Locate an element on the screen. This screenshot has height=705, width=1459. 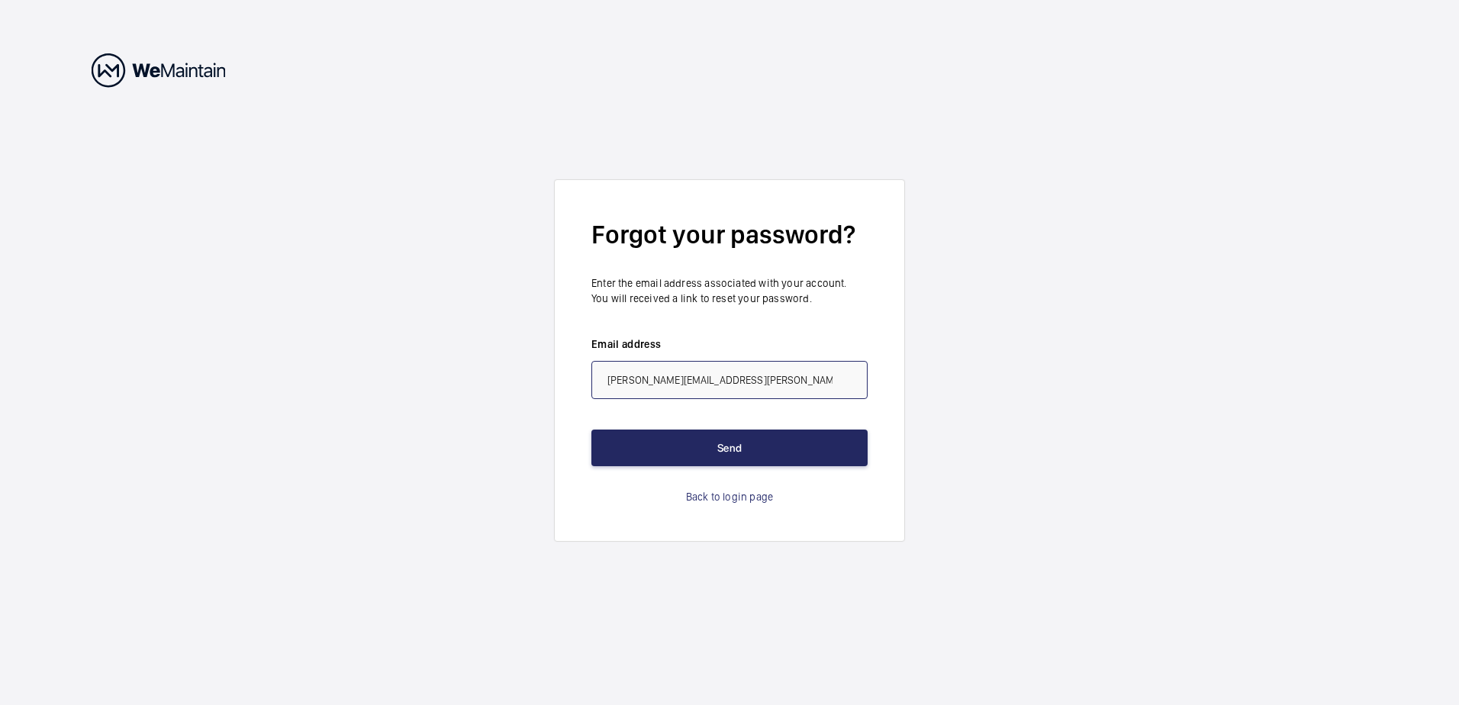
button: Send is located at coordinates (730, 448).